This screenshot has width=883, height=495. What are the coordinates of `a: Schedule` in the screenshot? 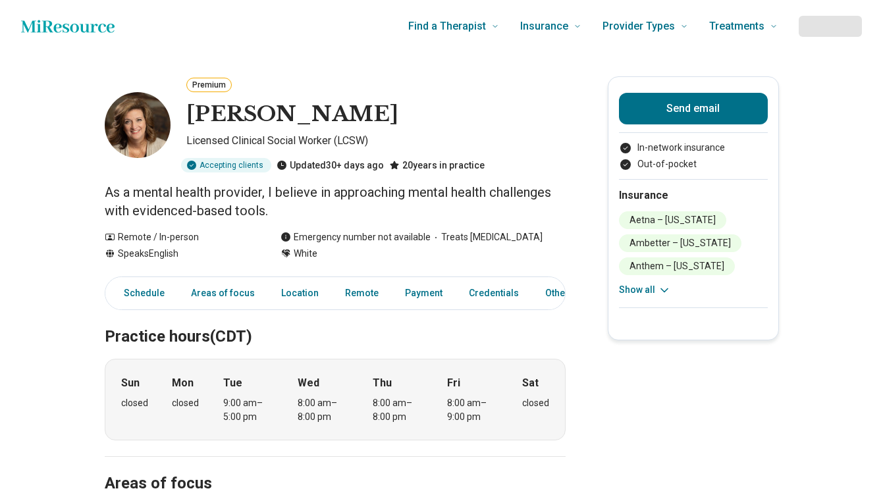 It's located at (140, 293).